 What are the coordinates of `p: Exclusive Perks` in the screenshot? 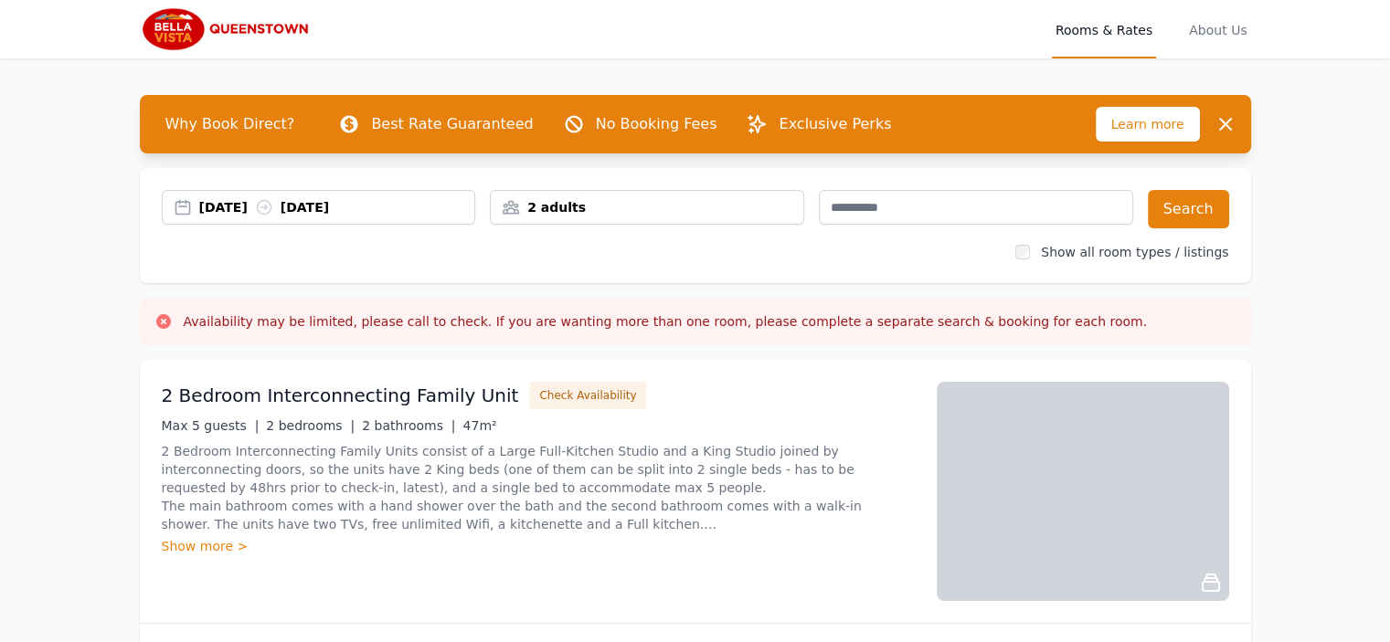 It's located at (834, 124).